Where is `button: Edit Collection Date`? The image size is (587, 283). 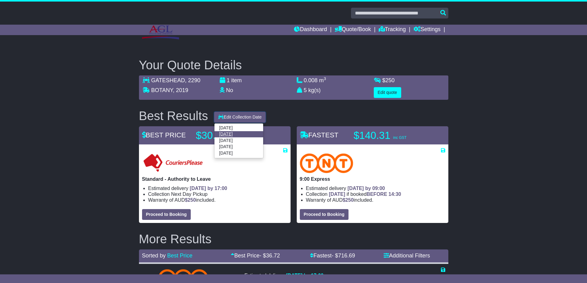
button: Edit Collection Date is located at coordinates (240, 117).